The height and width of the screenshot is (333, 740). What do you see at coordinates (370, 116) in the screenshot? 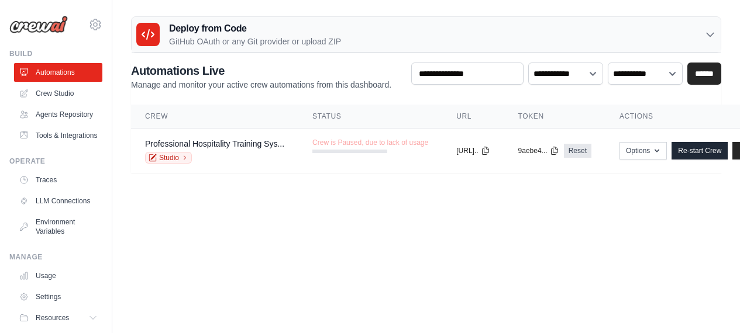
I see `th: Status` at bounding box center [370, 116].